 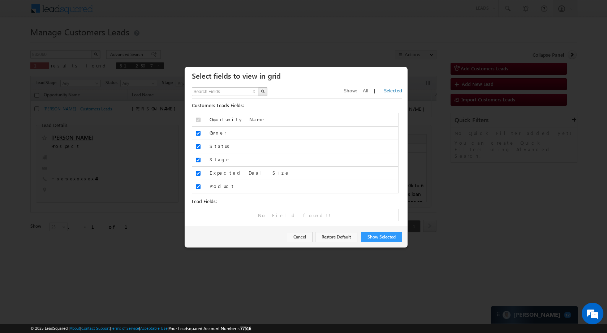 I want to click on h3: Select fields to view in grid, so click(x=298, y=75).